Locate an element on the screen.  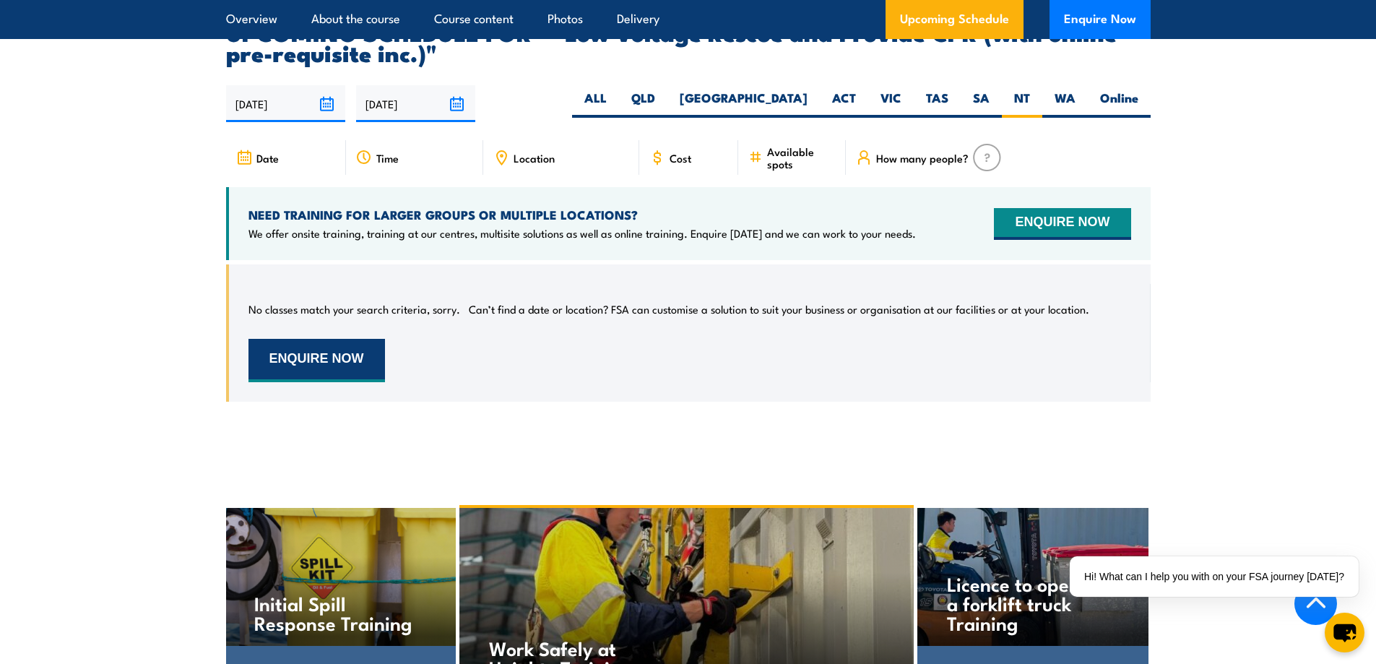
label: SA is located at coordinates (981, 103).